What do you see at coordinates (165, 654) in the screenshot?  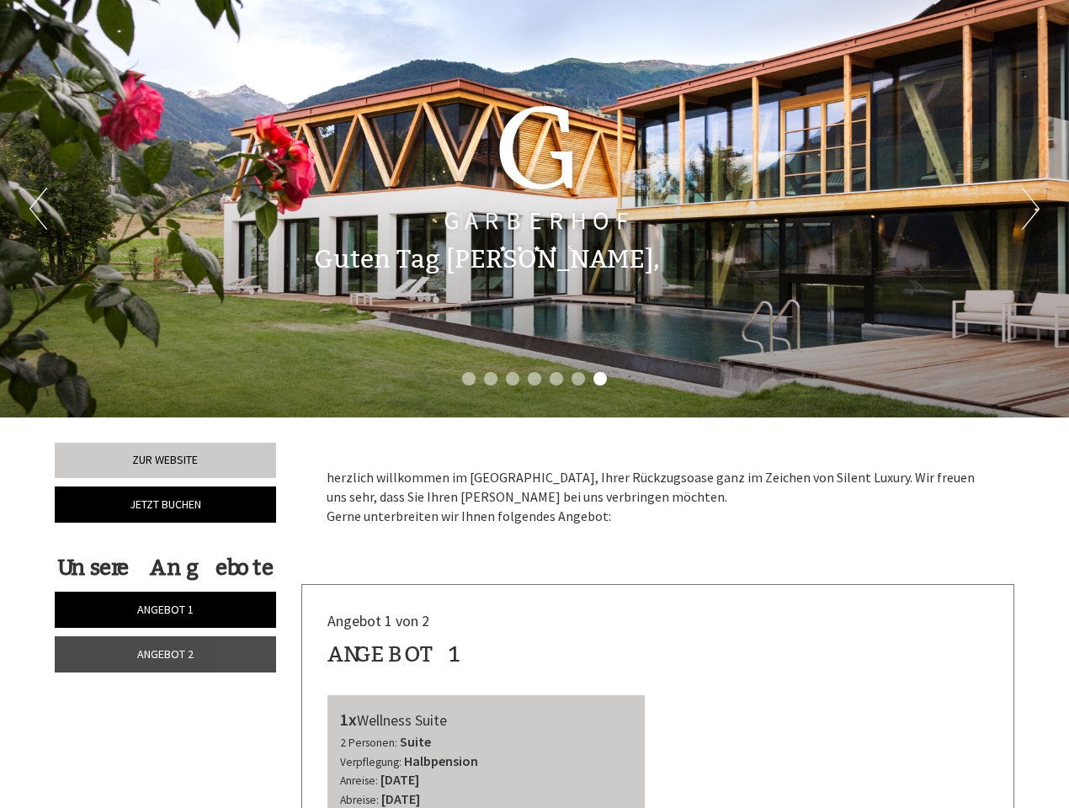 I see `span: Angebot 2` at bounding box center [165, 654].